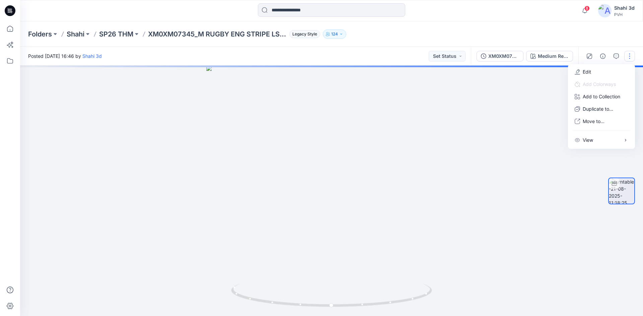 Image resolution: width=643 pixels, height=316 pixels. What do you see at coordinates (588, 140) in the screenshot?
I see `p: View` at bounding box center [588, 140].